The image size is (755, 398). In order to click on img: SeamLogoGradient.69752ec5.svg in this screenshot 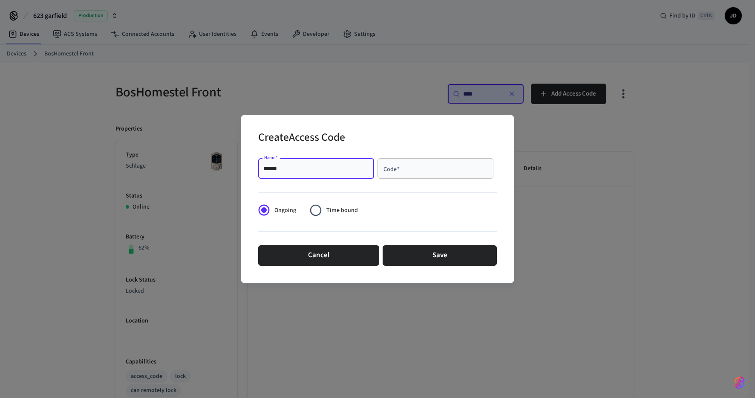, I will do `click(740, 382)`.